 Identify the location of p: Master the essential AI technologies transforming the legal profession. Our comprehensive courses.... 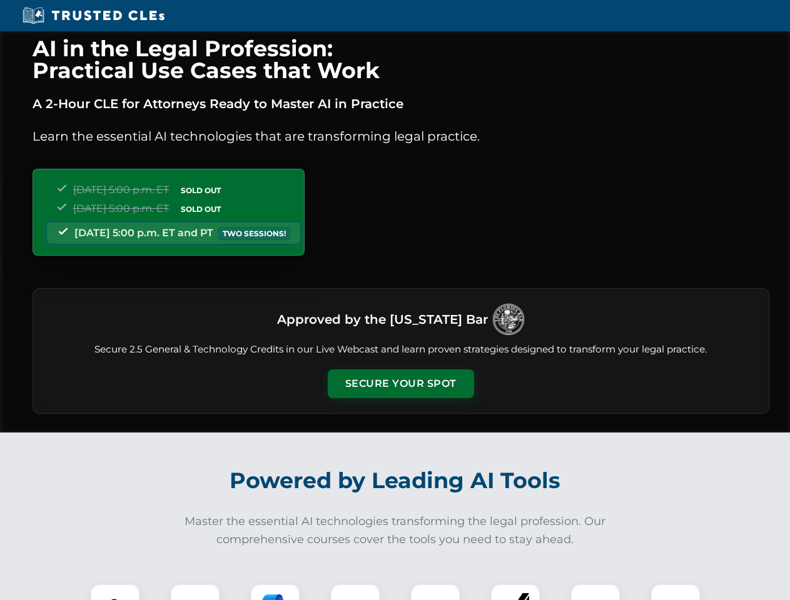
(395, 531).